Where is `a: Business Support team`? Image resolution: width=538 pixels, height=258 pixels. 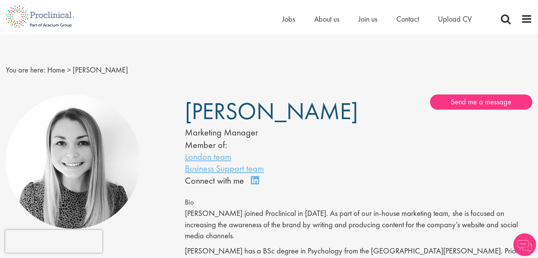
a: Business Support team is located at coordinates (224, 168).